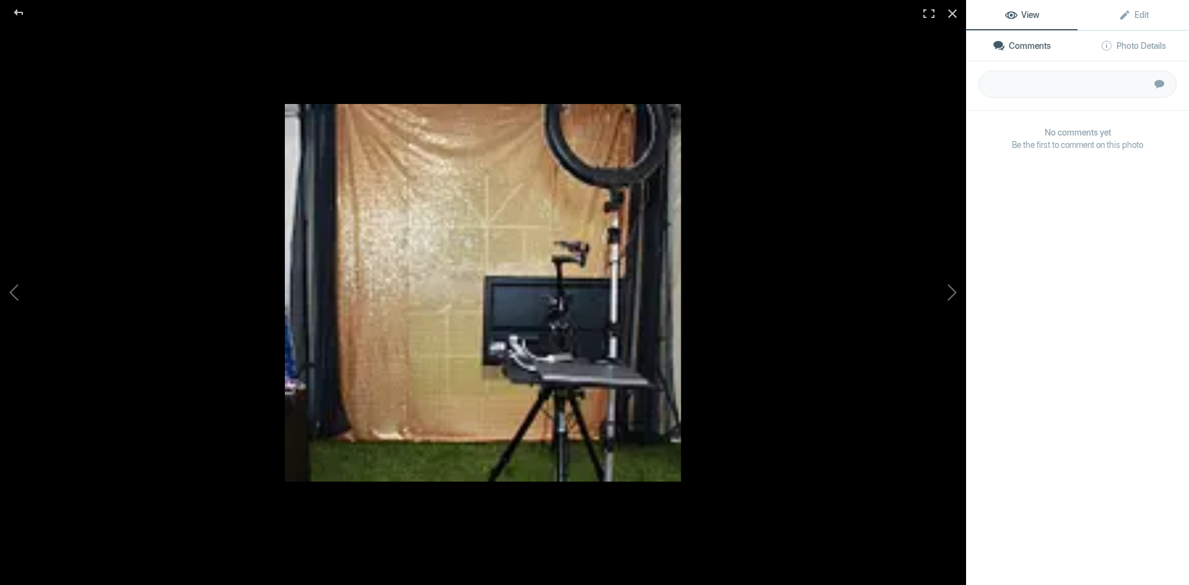  What do you see at coordinates (483, 293) in the screenshot?
I see `img: GoldSequins.webp` at bounding box center [483, 293].